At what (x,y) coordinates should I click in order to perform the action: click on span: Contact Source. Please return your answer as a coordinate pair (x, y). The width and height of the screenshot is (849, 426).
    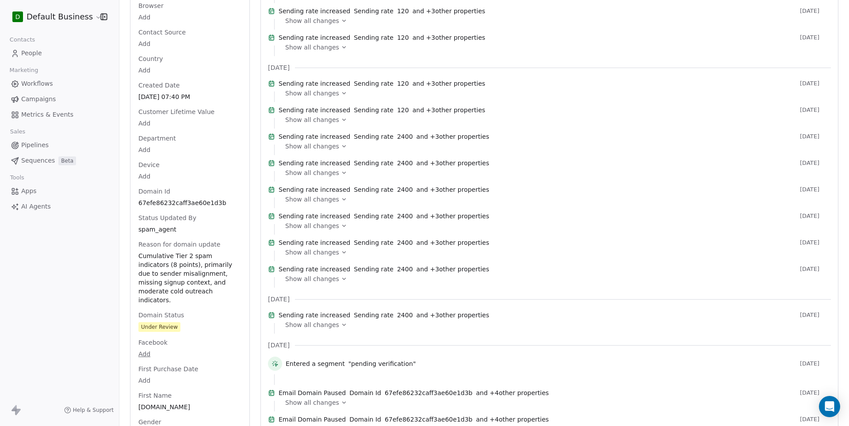
    Looking at the image, I should click on (162, 32).